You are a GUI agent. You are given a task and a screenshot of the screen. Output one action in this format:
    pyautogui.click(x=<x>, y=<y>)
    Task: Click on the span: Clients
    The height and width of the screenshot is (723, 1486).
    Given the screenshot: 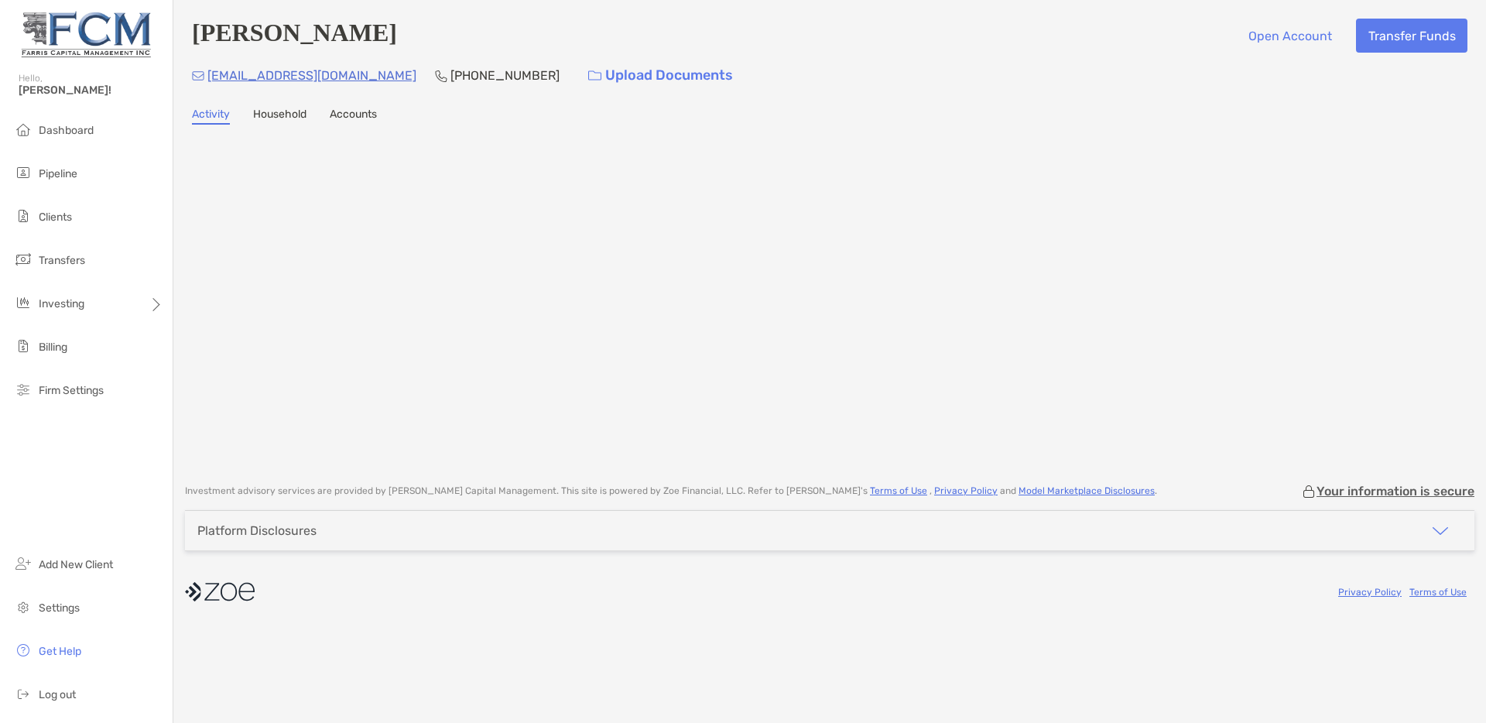 What is the action you would take?
    pyautogui.click(x=55, y=217)
    